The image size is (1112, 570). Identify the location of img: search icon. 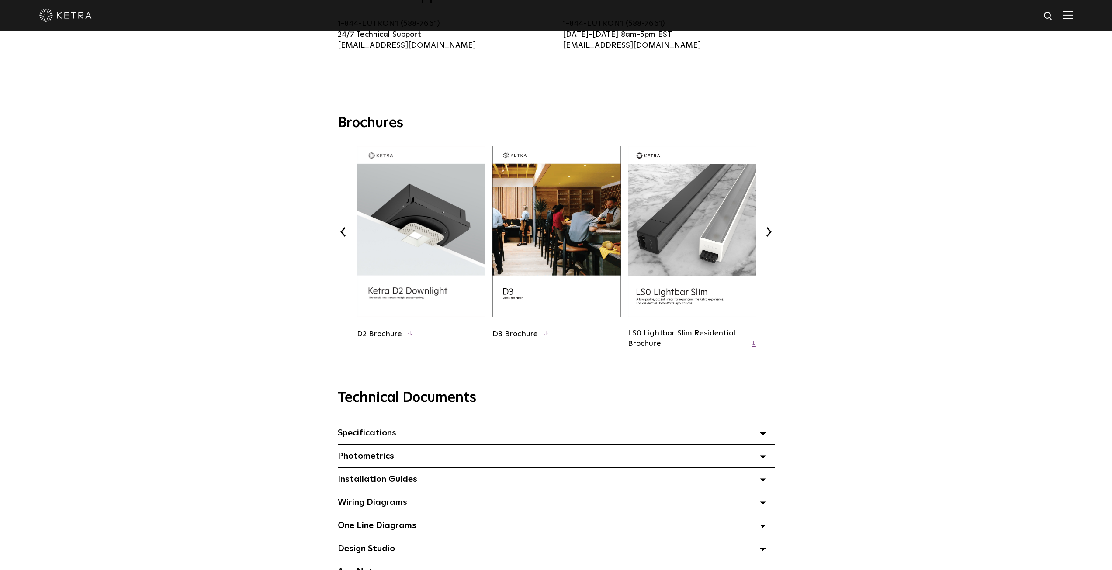
(1049, 16).